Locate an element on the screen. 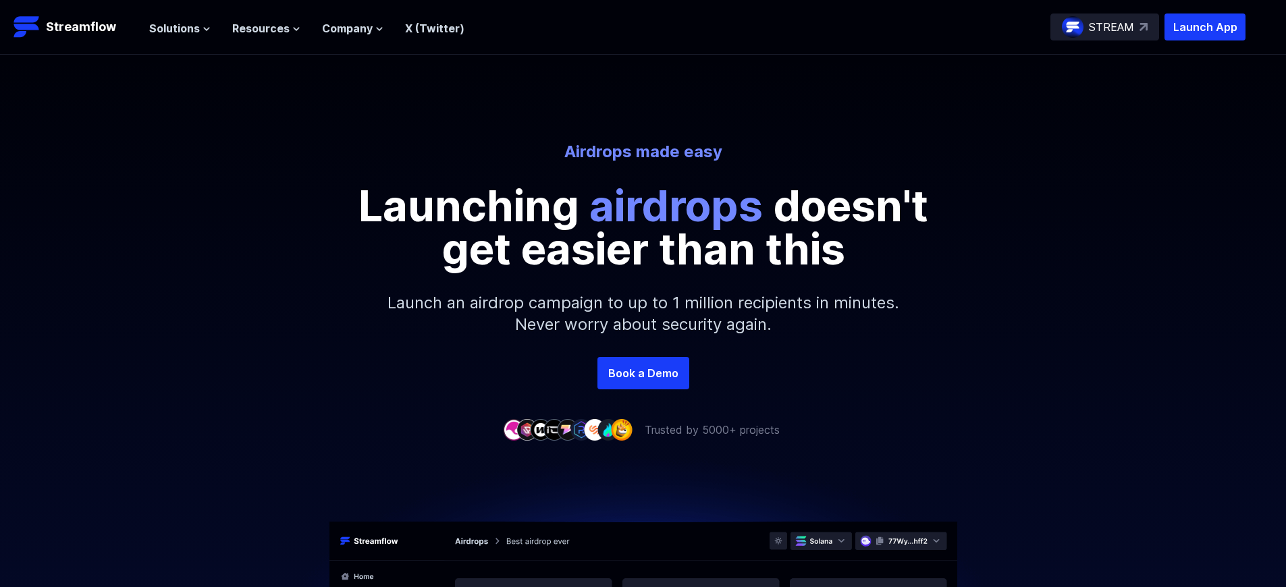  img: company-8 is located at coordinates (608, 429).